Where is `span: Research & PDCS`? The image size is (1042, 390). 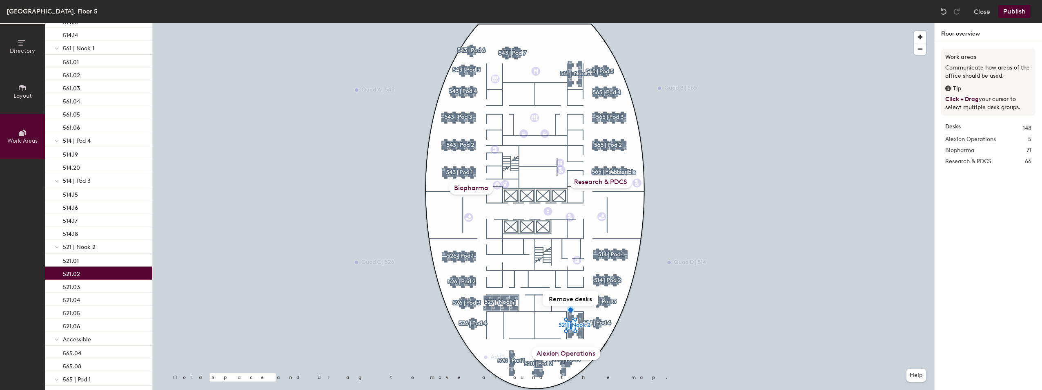
span: Research & PDCS is located at coordinates (968, 161).